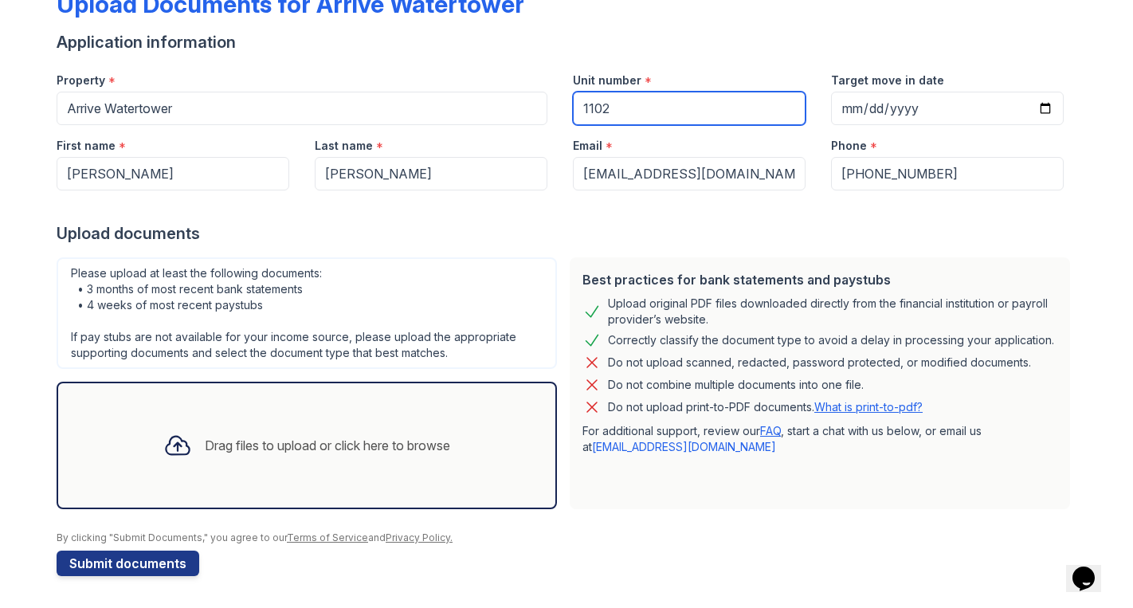 The height and width of the screenshot is (608, 1133). I want to click on label: First name, so click(86, 146).